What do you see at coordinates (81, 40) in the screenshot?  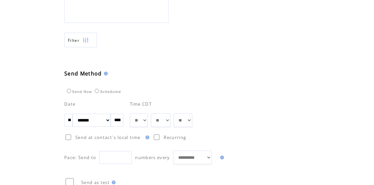 I see `a: Filter` at bounding box center [81, 40].